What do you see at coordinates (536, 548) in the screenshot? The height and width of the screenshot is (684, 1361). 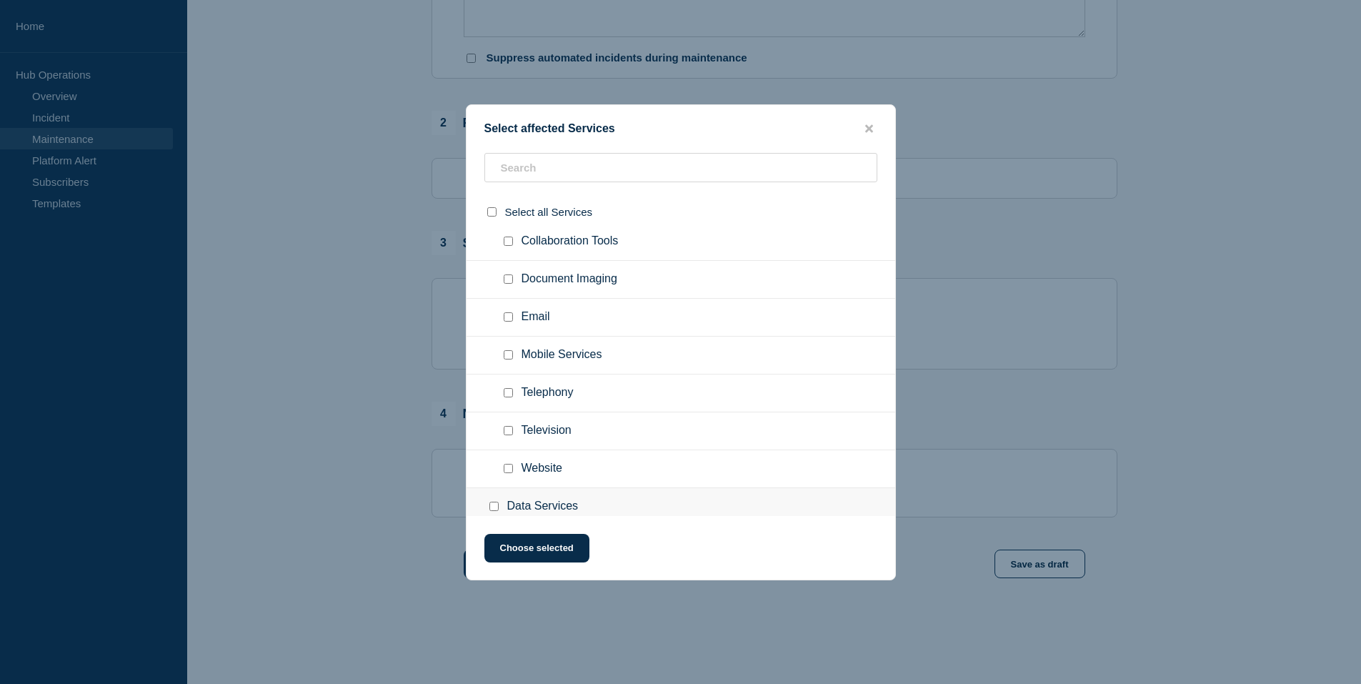 I see `button: Choose selected` at bounding box center [536, 548].